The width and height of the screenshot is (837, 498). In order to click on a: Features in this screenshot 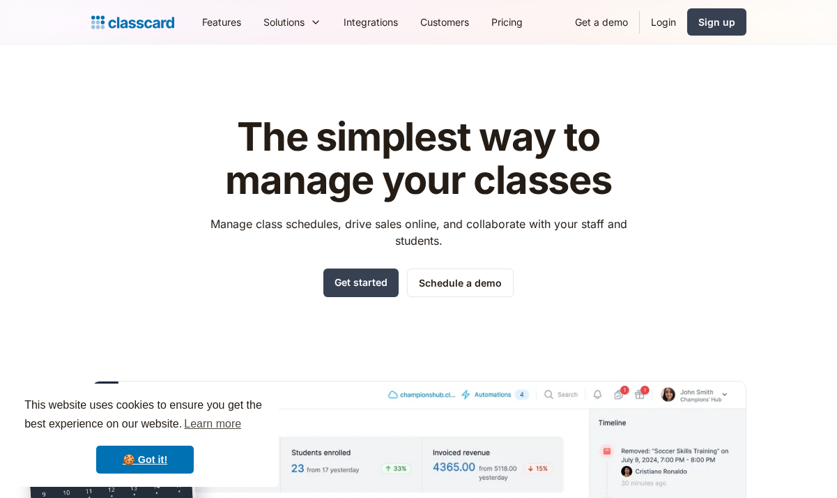, I will do `click(222, 22)`.